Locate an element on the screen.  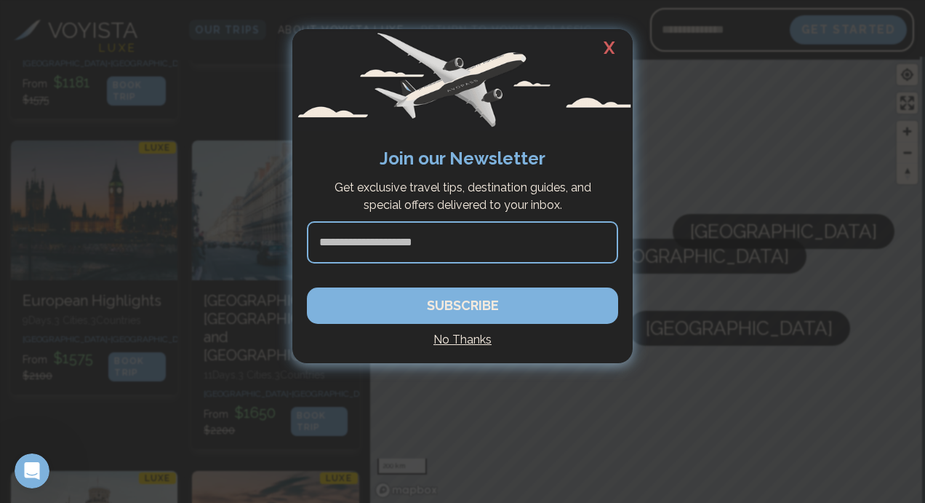
img: Avopass plane flying is located at coordinates (463, 80).